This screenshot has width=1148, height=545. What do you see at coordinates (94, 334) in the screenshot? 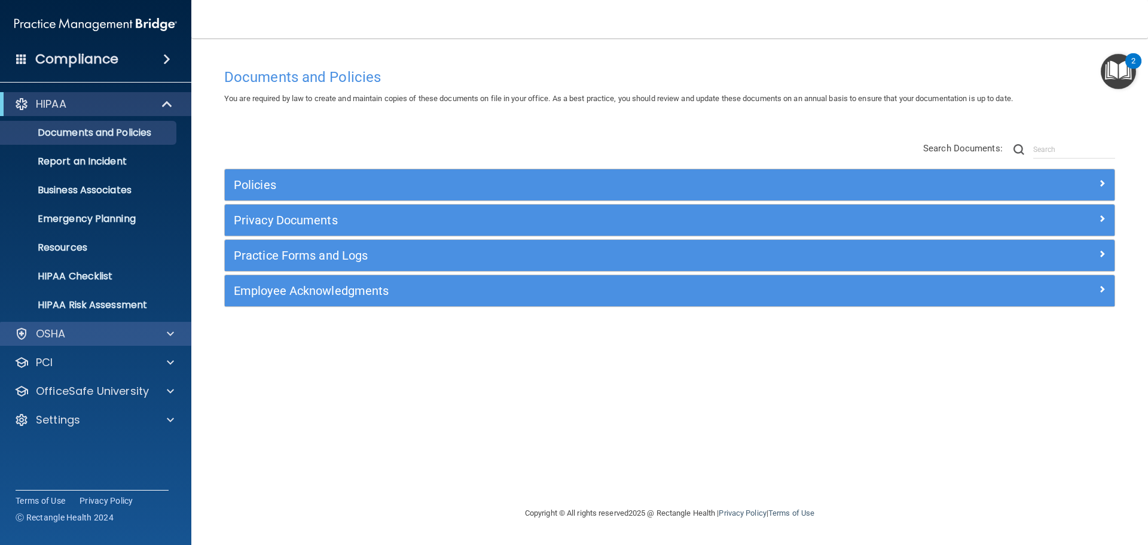
I see `a: OSHA` at bounding box center [94, 334].